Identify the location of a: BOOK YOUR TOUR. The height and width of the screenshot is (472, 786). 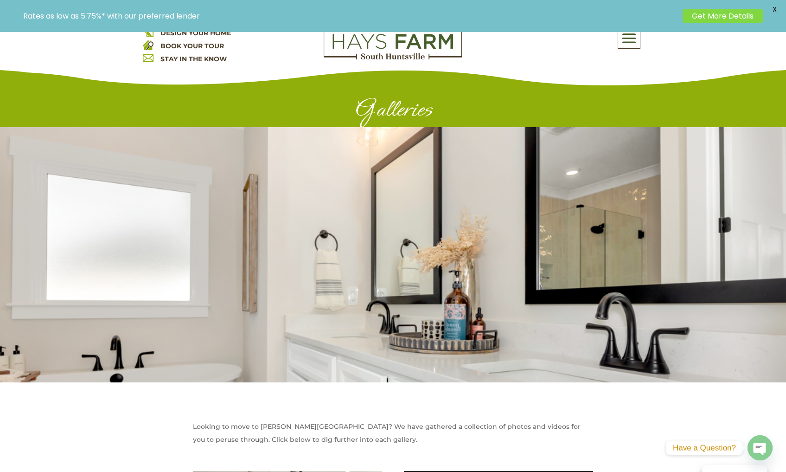
(192, 46).